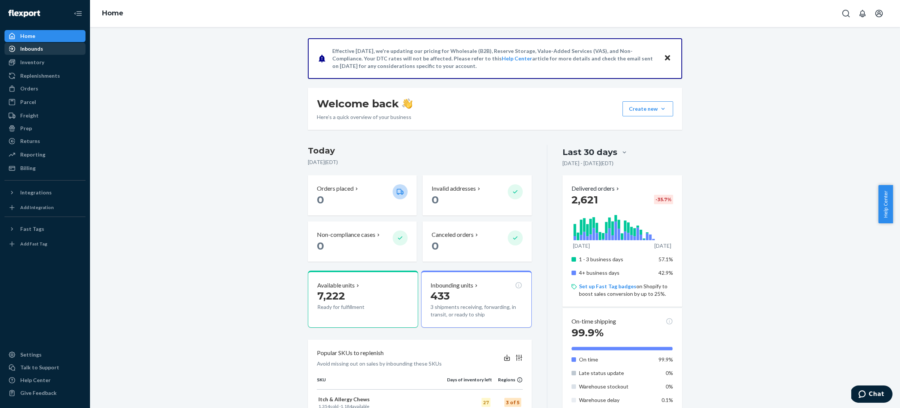 The image size is (900, 408). I want to click on button: Integrations, so click(45, 192).